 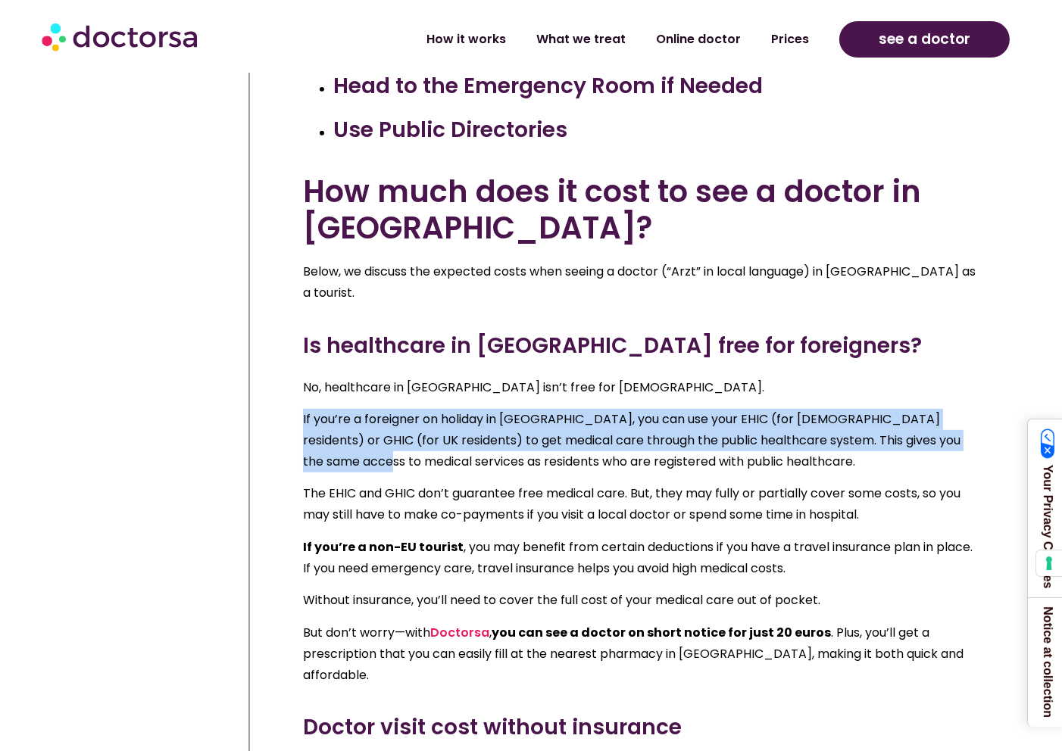 What do you see at coordinates (643, 654) in the screenshot?
I see `p: But don’t worry—with , . Plus, you’ll get a prescription that you can easily fill at the nearest ...` at bounding box center [643, 654].